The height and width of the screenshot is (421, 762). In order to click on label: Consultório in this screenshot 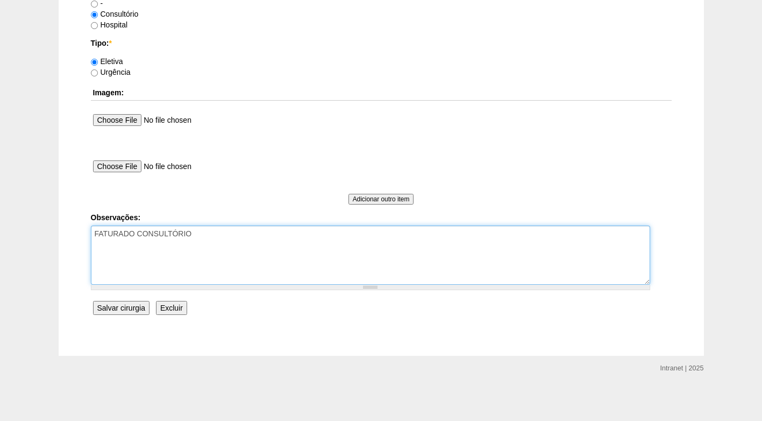, I will do `click(115, 14)`.